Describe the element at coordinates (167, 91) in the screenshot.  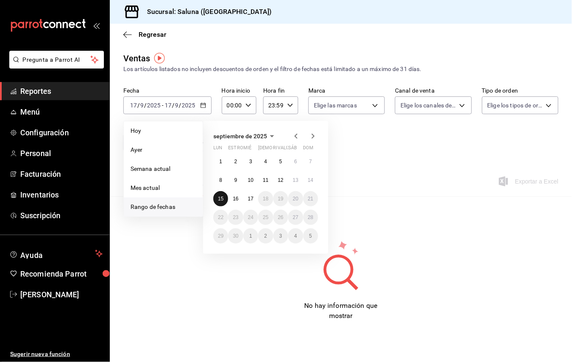
I see `label: Fecha` at that location.